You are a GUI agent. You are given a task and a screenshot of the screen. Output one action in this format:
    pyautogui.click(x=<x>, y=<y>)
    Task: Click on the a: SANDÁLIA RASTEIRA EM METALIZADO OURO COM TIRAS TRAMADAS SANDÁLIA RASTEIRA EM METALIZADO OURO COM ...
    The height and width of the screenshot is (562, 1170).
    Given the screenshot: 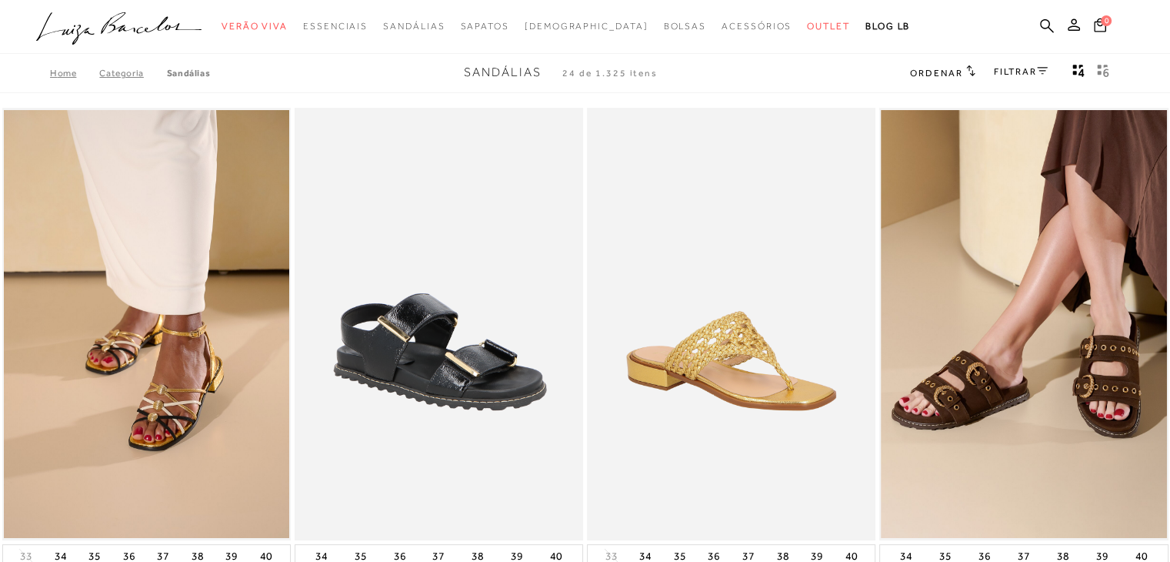 What is the action you would take?
    pyautogui.click(x=731, y=324)
    